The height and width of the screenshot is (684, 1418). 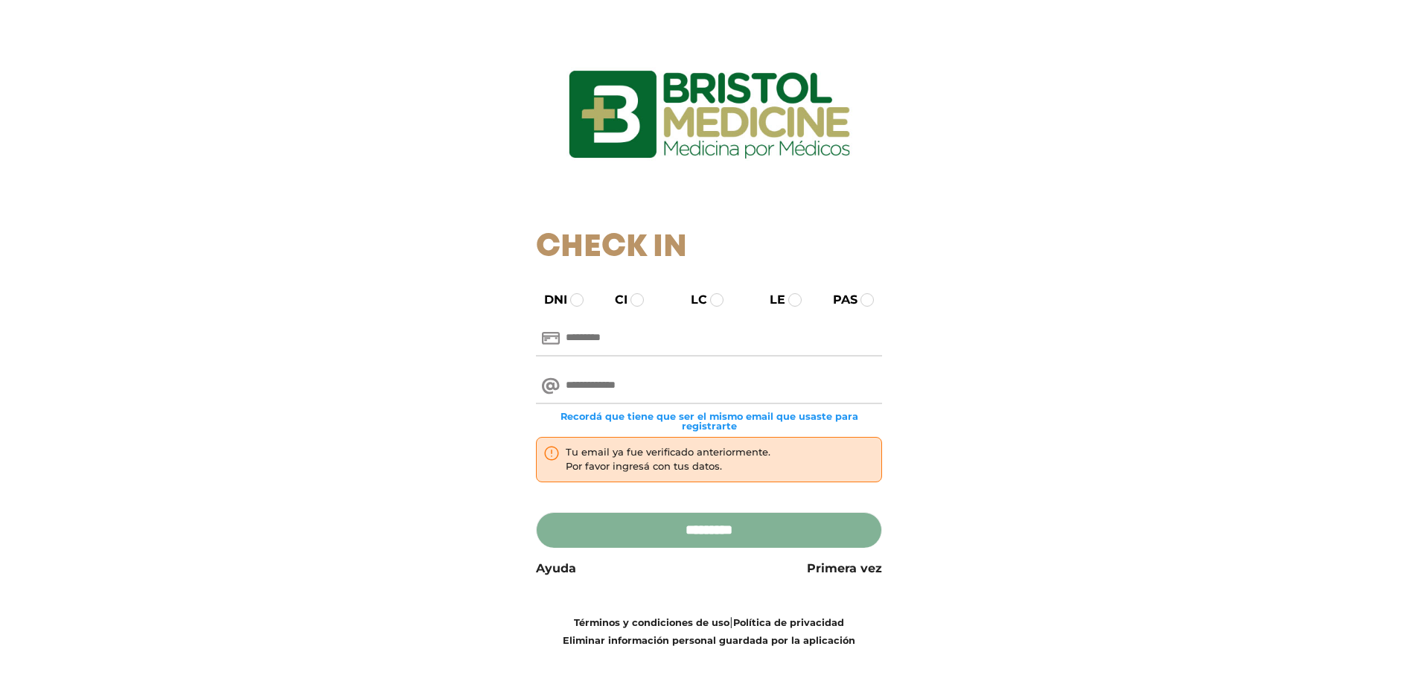 What do you see at coordinates (708, 248) in the screenshot?
I see `h1: Check In` at bounding box center [708, 248].